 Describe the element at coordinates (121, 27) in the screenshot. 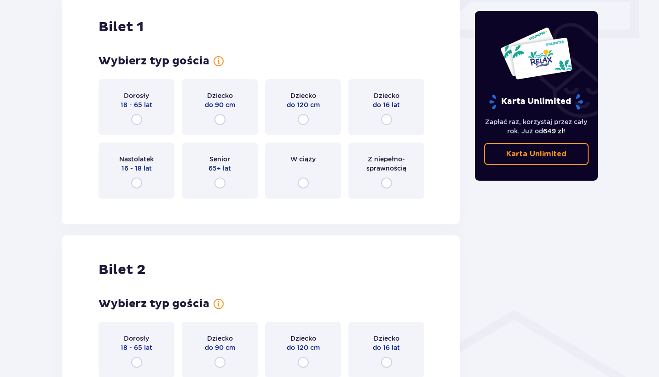

I see `h2: Bilet 1` at that location.